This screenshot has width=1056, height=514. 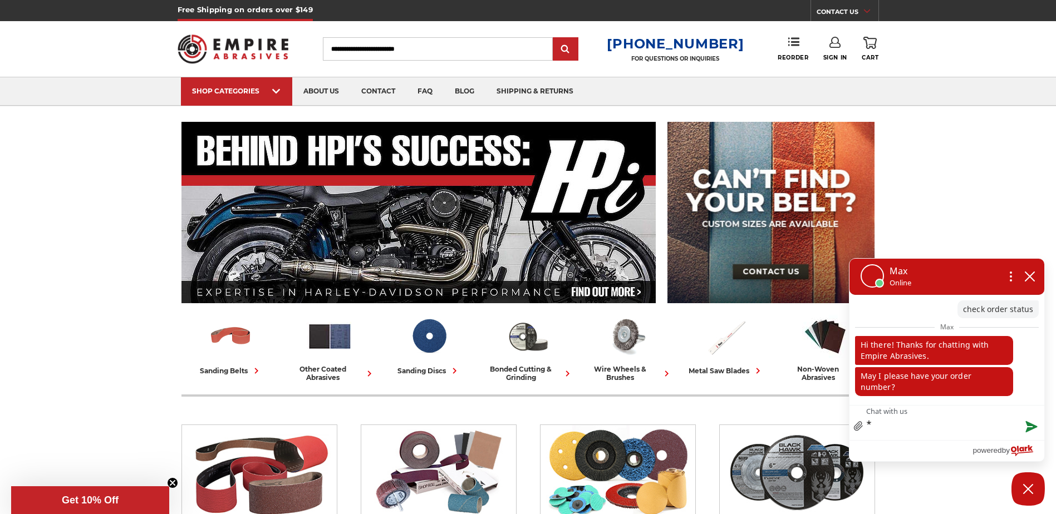 I want to click on p: May I please have your order number?, so click(x=934, y=382).